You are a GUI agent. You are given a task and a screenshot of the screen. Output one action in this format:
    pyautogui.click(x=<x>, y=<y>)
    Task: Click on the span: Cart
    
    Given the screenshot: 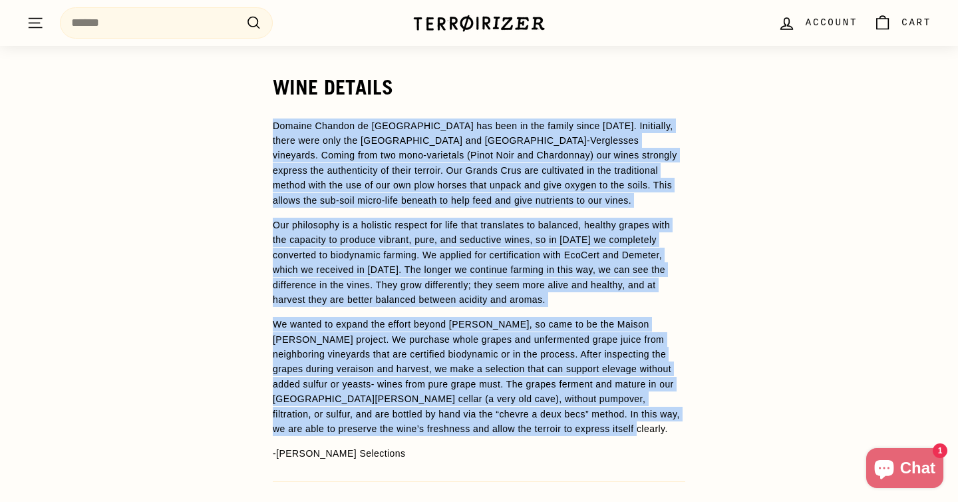 What is the action you would take?
    pyautogui.click(x=916, y=23)
    